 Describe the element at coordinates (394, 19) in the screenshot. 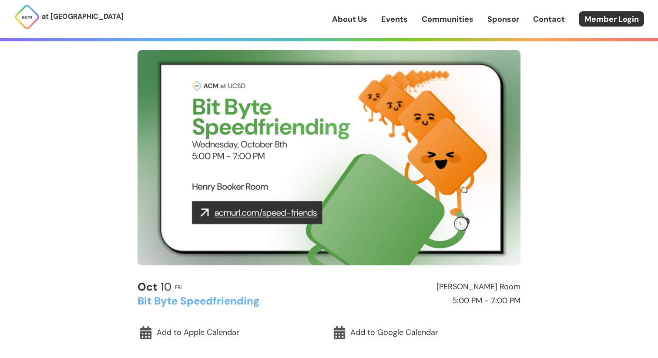

I see `a: Events` at that location.